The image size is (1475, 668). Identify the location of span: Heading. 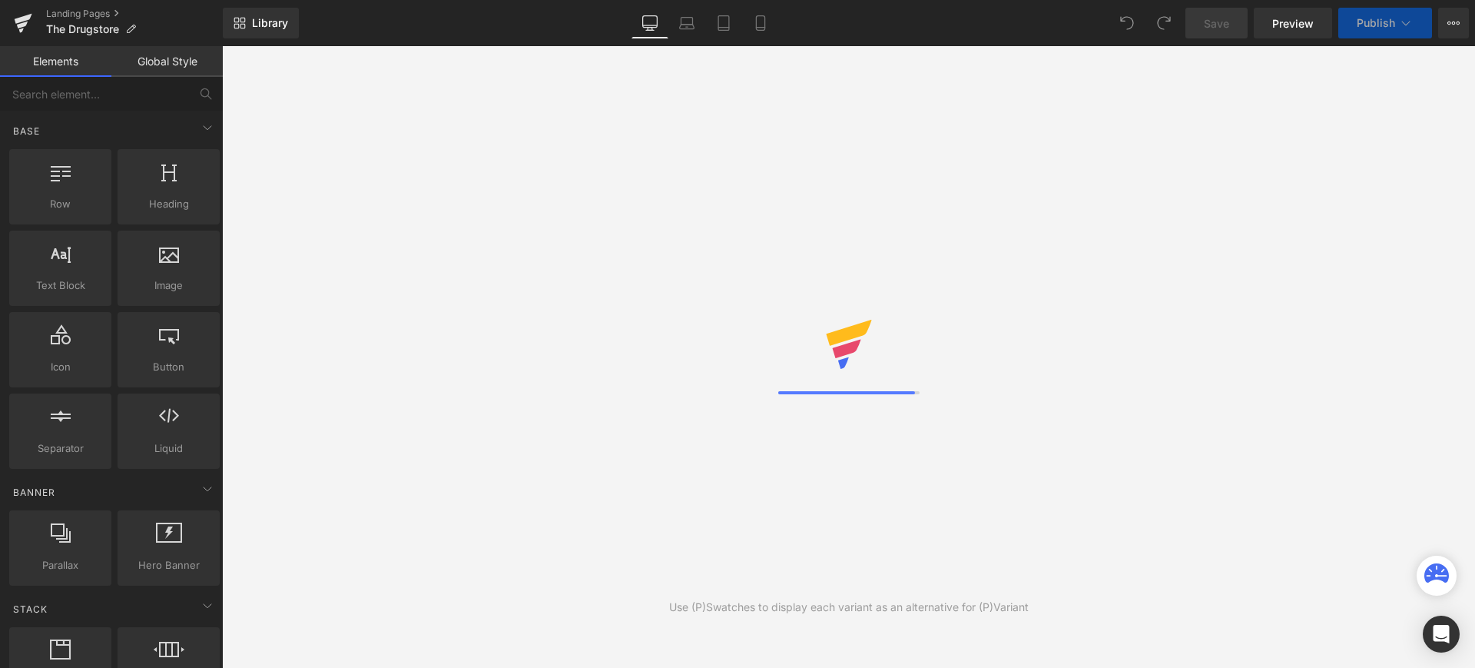
(168, 204).